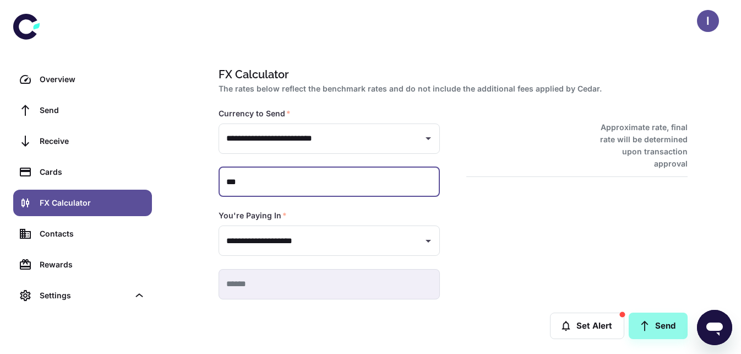 This screenshot has width=741, height=354. What do you see at coordinates (93, 141) in the screenshot?
I see `div: Receive` at bounding box center [93, 141].